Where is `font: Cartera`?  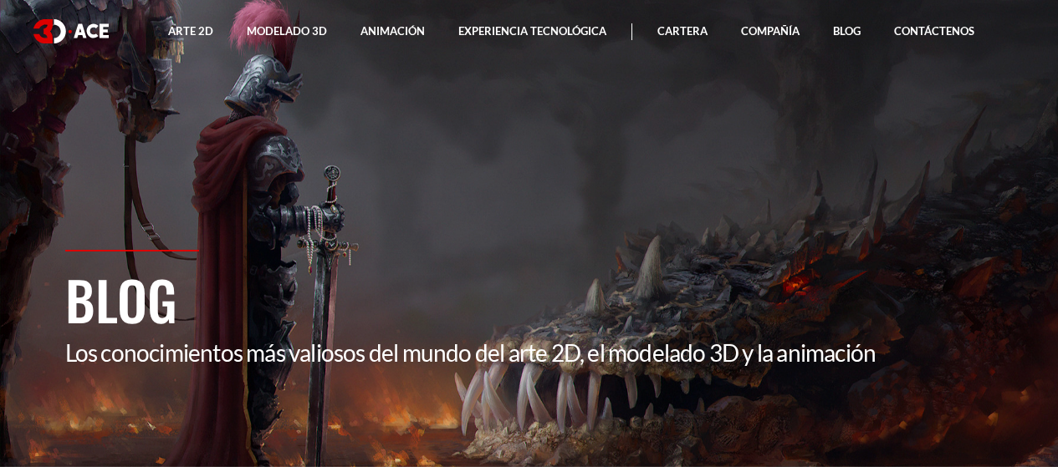 font: Cartera is located at coordinates (682, 31).